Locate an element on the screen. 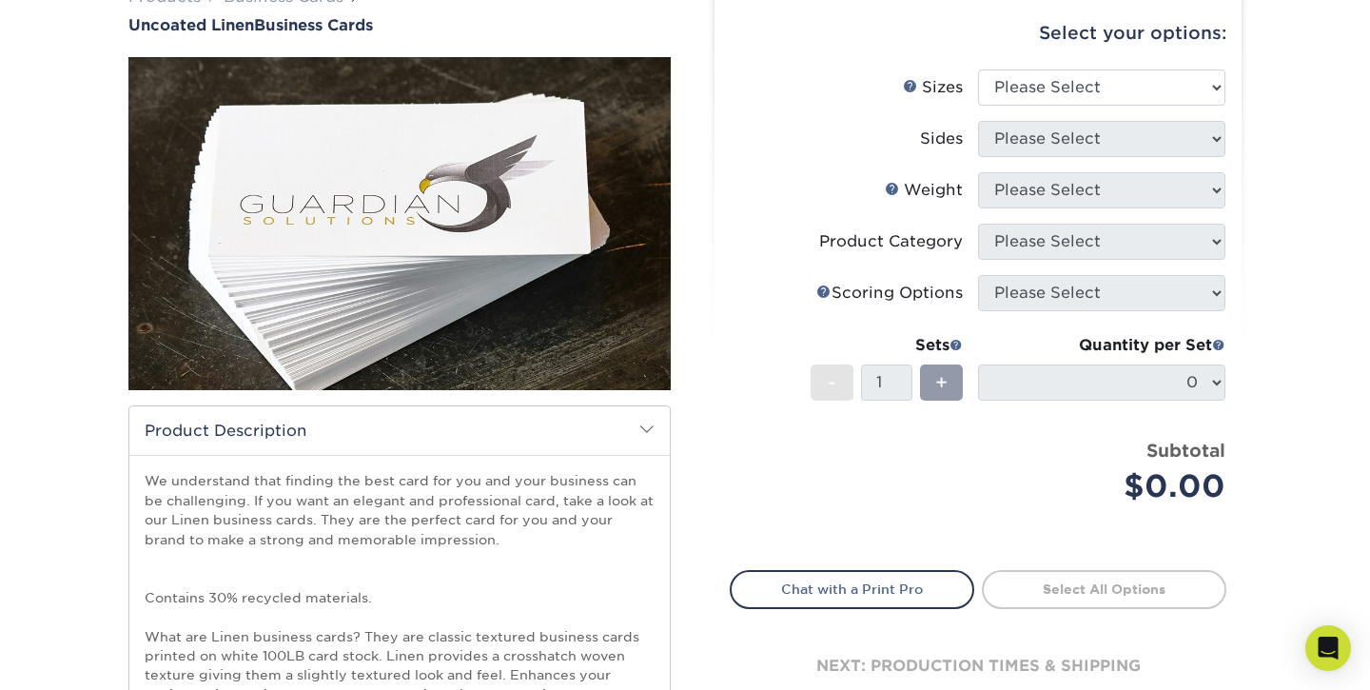 Image resolution: width=1370 pixels, height=690 pixels. a: Uncoated LinenBusiness Cards is located at coordinates (400, 25).